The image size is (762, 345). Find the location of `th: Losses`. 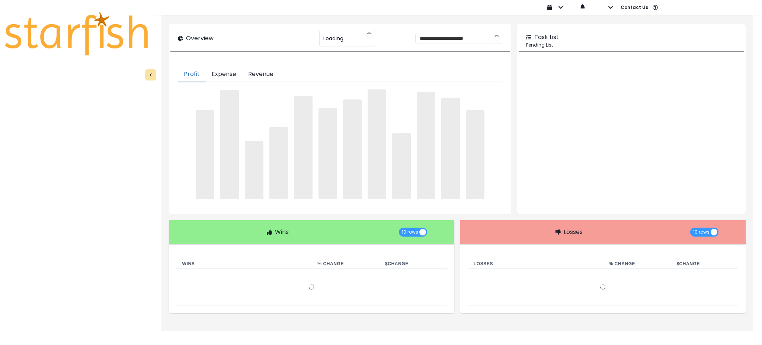

th: Losses is located at coordinates (536, 264).